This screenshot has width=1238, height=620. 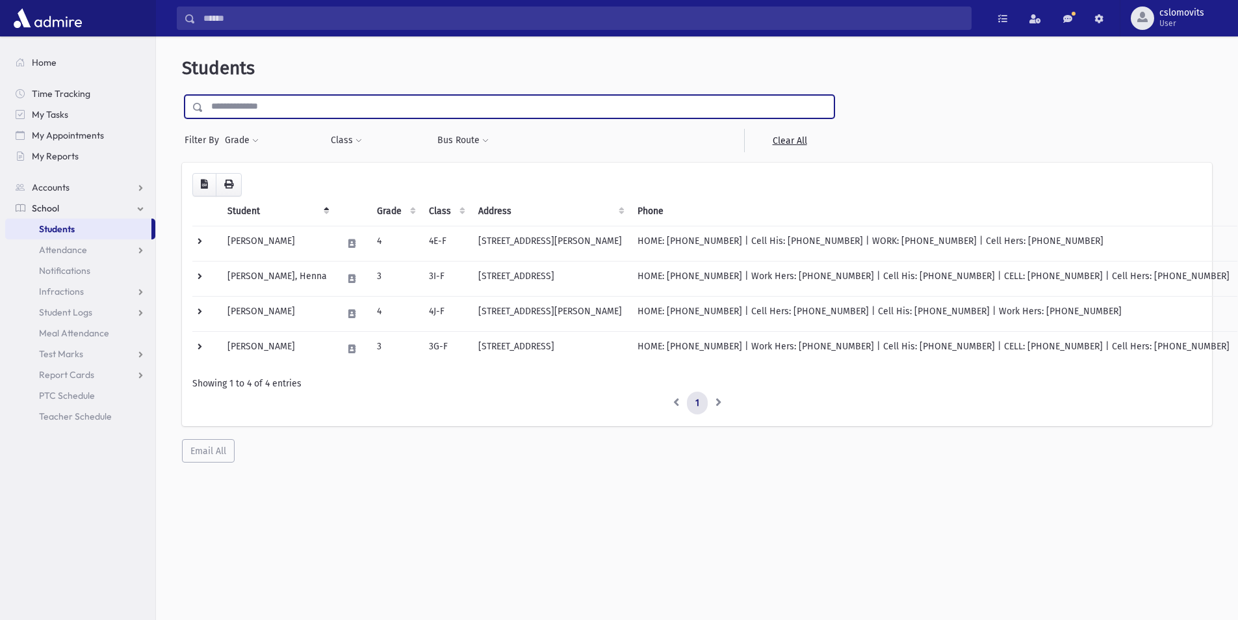 I want to click on th: Phone, so click(x=934, y=211).